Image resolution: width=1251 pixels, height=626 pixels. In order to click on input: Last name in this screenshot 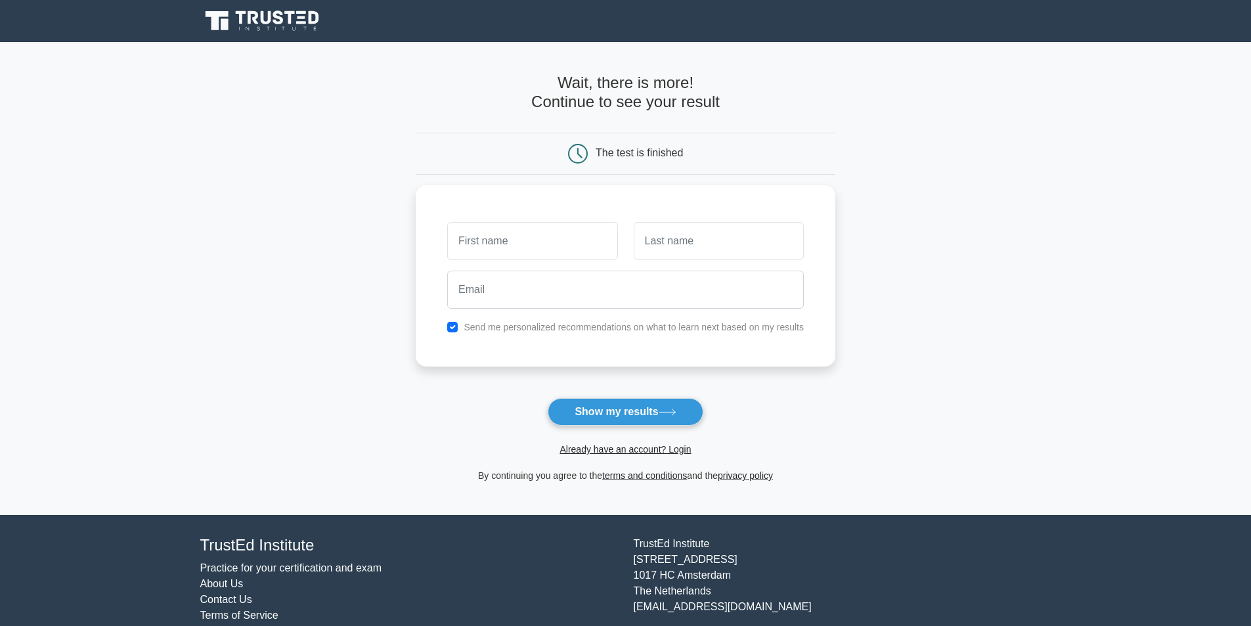, I will do `click(719, 241)`.